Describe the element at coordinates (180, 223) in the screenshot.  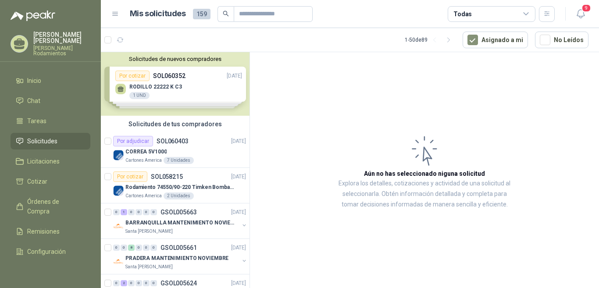
I see `p: BARRANQUILLA MANTENIMIENTO NOVIEMBRE` at that location.